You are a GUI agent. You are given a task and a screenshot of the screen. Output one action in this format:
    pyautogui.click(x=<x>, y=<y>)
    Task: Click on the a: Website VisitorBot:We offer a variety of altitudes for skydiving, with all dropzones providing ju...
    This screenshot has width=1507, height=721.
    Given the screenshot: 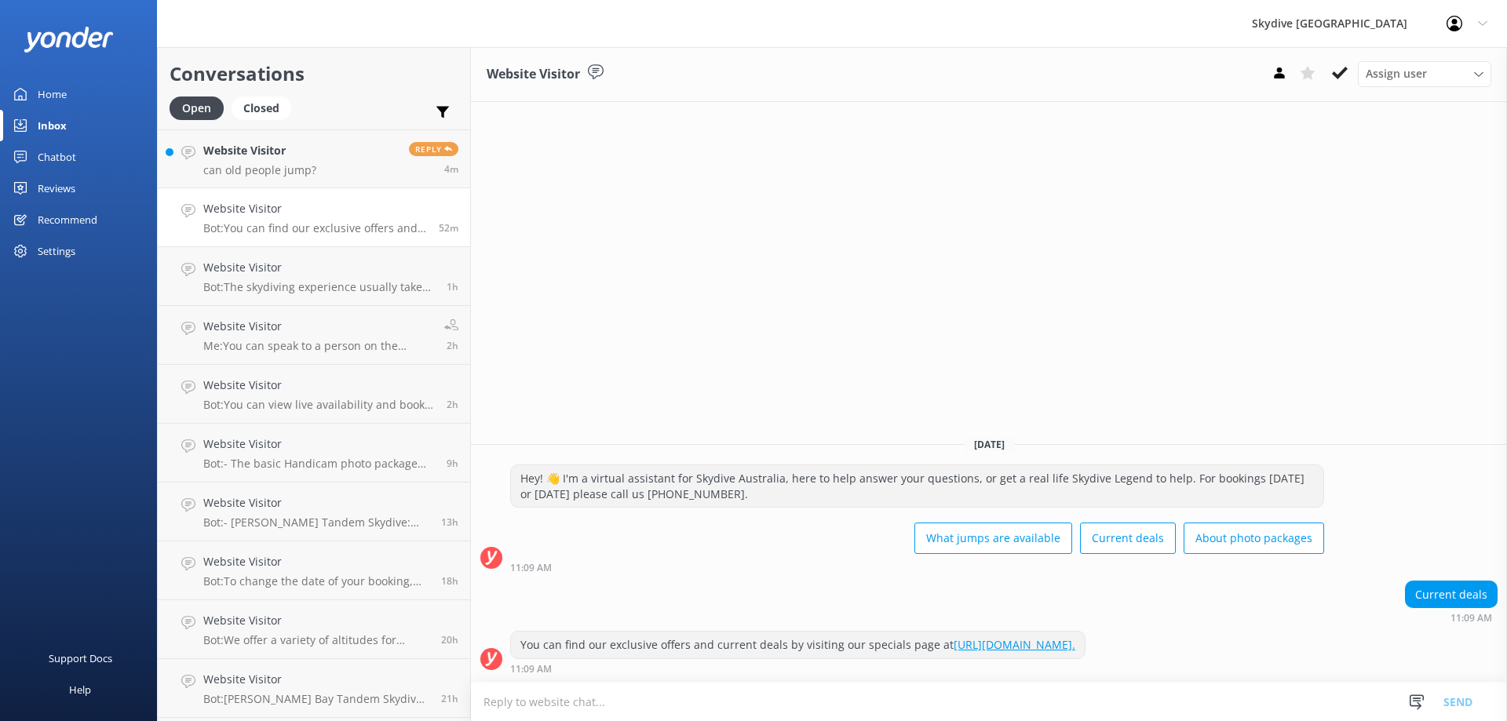 What is the action you would take?
    pyautogui.click(x=314, y=629)
    